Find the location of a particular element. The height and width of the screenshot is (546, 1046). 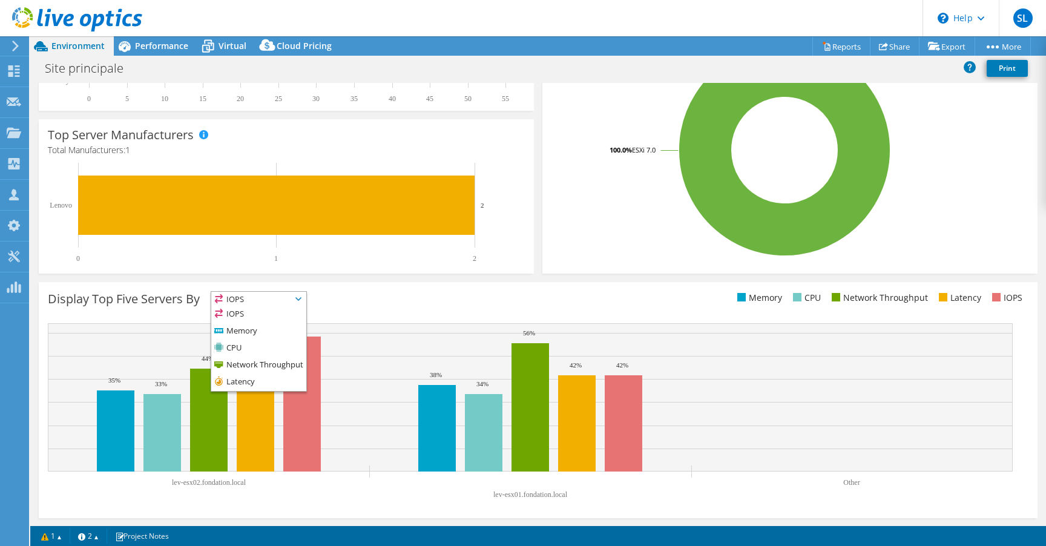

a: Reports is located at coordinates (841, 46).